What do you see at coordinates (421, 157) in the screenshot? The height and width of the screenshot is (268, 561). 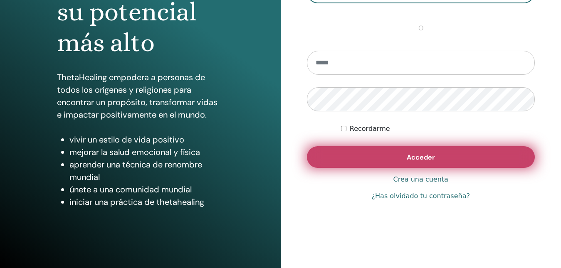 I see `button: Acceder` at bounding box center [421, 157].